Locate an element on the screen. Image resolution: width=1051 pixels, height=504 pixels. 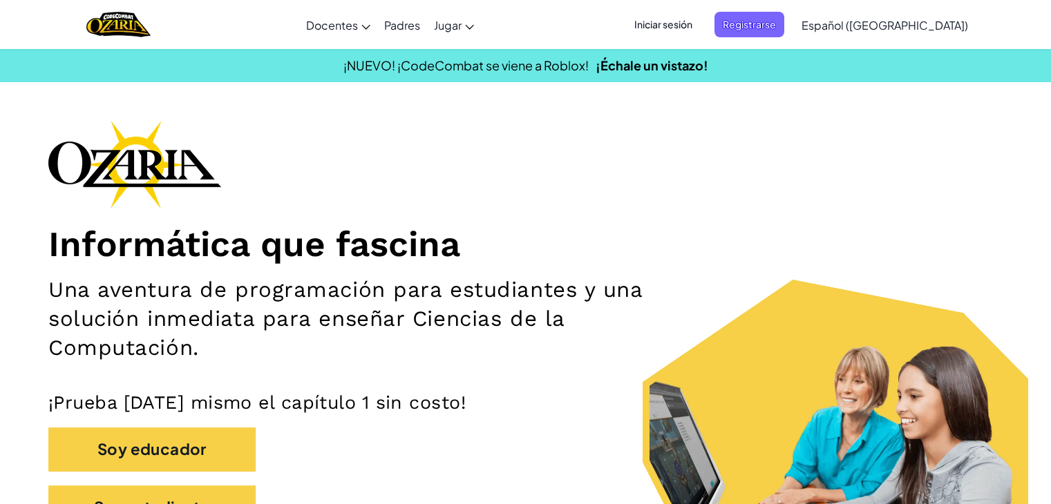
button: Soy educador is located at coordinates (152, 449).